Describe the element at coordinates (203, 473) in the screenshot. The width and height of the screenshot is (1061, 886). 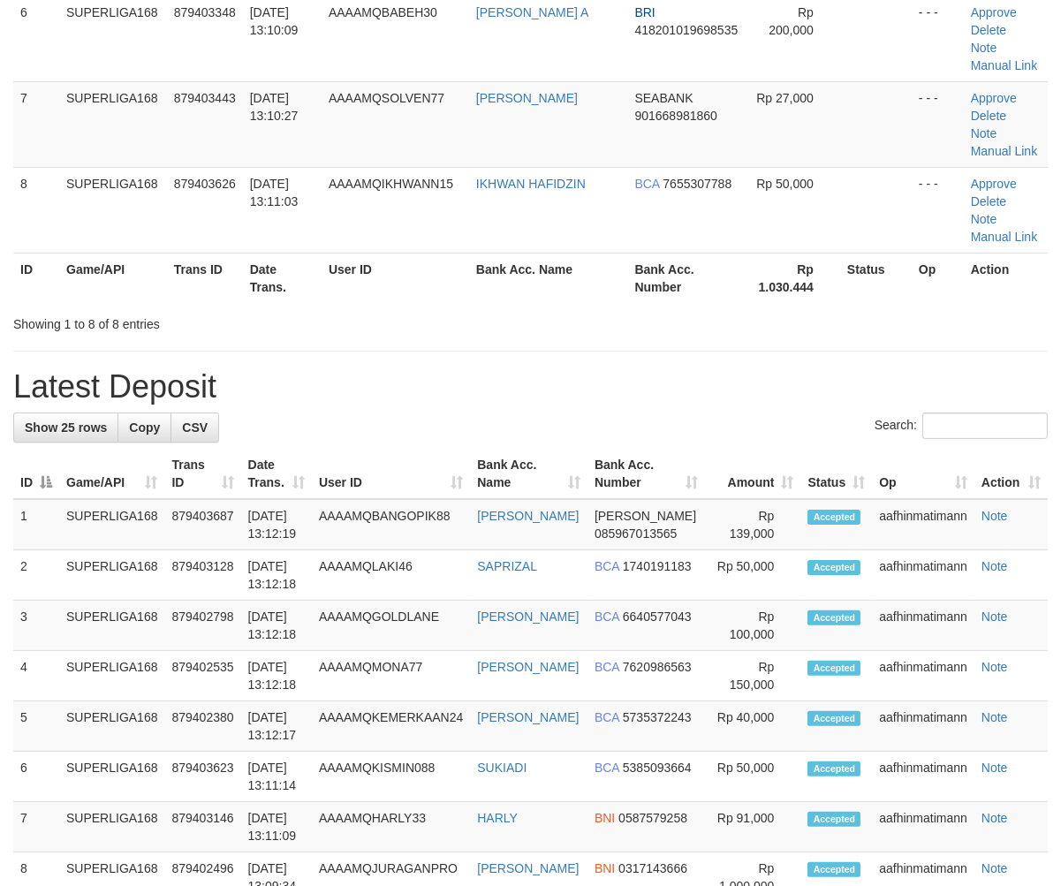
I see `th: Trans ID: activate to sort column ascending` at that location.